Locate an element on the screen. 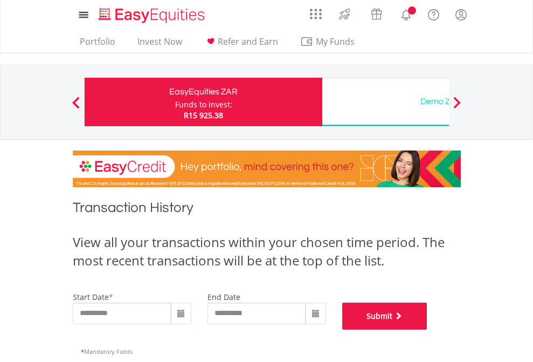 The image size is (533, 362). img: grid-menu-icon.svg is located at coordinates (316, 14).